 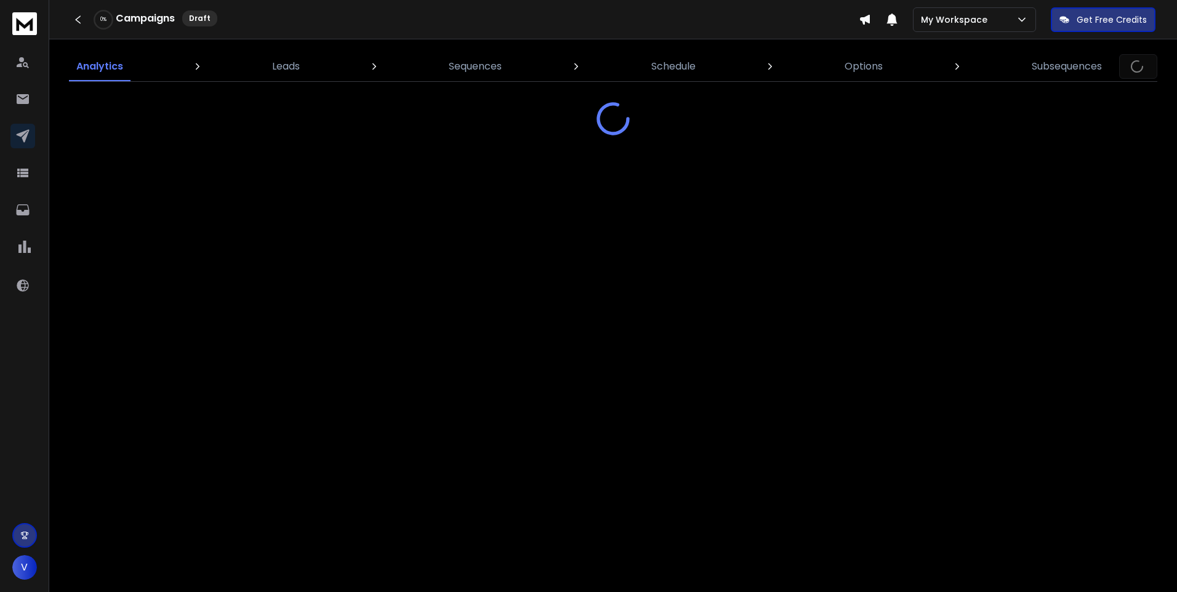 I want to click on p: Schedule, so click(x=673, y=66).